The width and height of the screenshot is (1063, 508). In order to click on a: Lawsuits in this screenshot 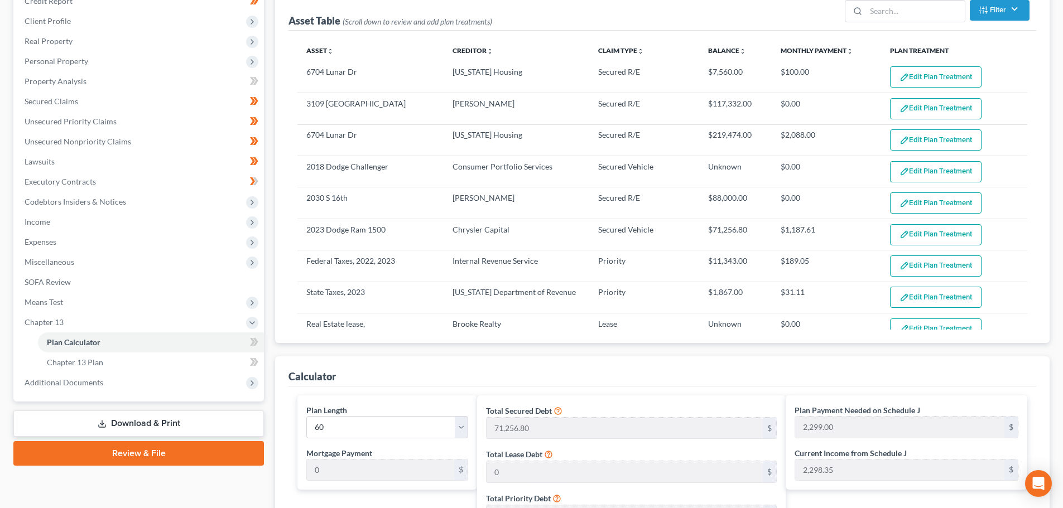, I will do `click(139, 162)`.